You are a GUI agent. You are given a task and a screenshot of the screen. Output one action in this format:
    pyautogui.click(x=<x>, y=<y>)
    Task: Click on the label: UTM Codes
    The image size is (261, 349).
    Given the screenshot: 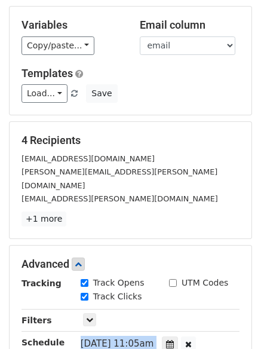 What is the action you would take?
    pyautogui.click(x=205, y=283)
    